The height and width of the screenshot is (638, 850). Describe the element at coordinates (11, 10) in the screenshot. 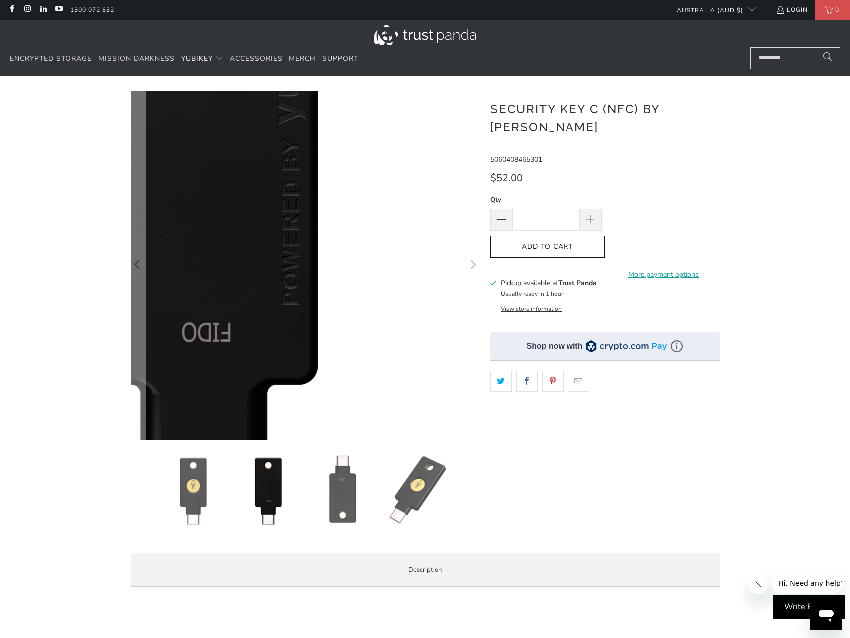

I see `a: Trust Panda Australia on Facebook` at that location.